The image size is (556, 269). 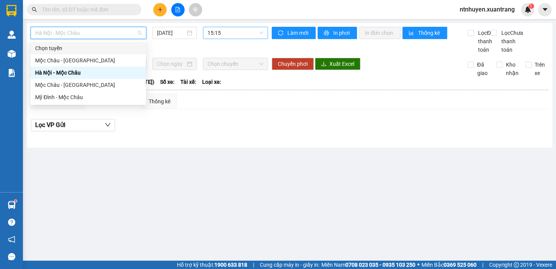 What do you see at coordinates (511, 41) in the screenshot?
I see `span: Lọc Chưa thanh toán` at bounding box center [511, 41].